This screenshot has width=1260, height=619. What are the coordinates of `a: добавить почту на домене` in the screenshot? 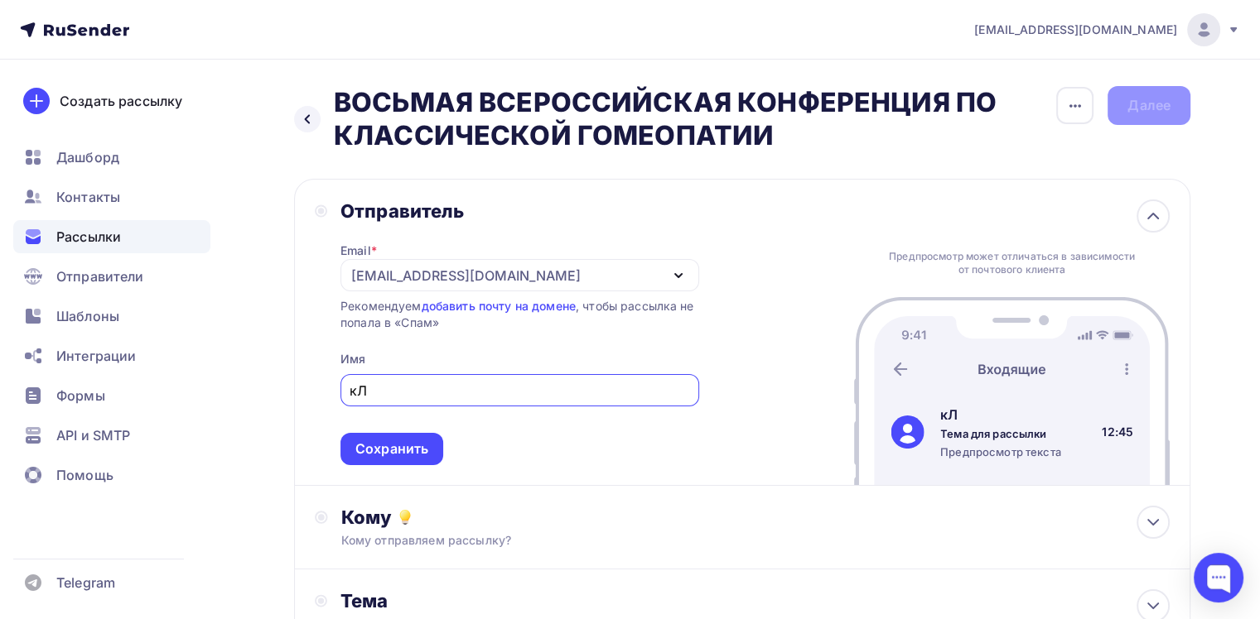 It's located at (498, 306).